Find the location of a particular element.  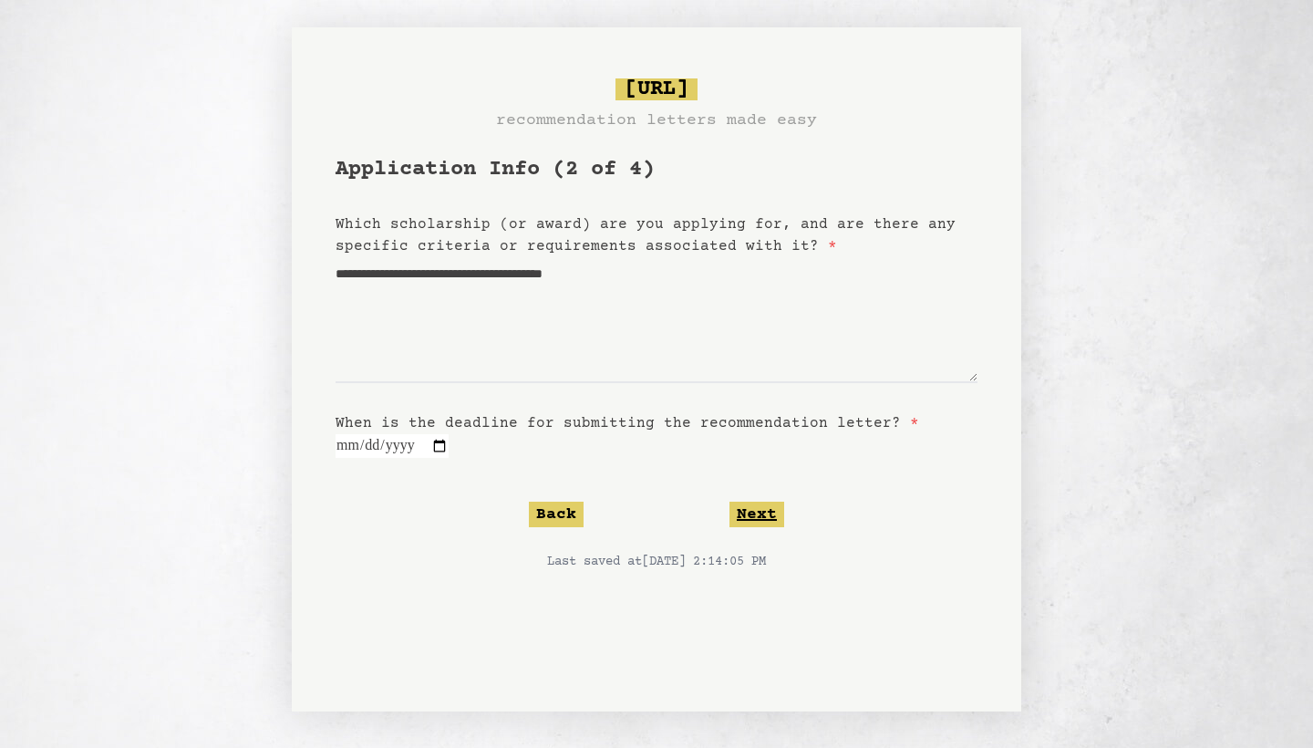

label: Which scholarship (or award) are you applying for, and are there any specific criteria or require... is located at coordinates (646, 235).